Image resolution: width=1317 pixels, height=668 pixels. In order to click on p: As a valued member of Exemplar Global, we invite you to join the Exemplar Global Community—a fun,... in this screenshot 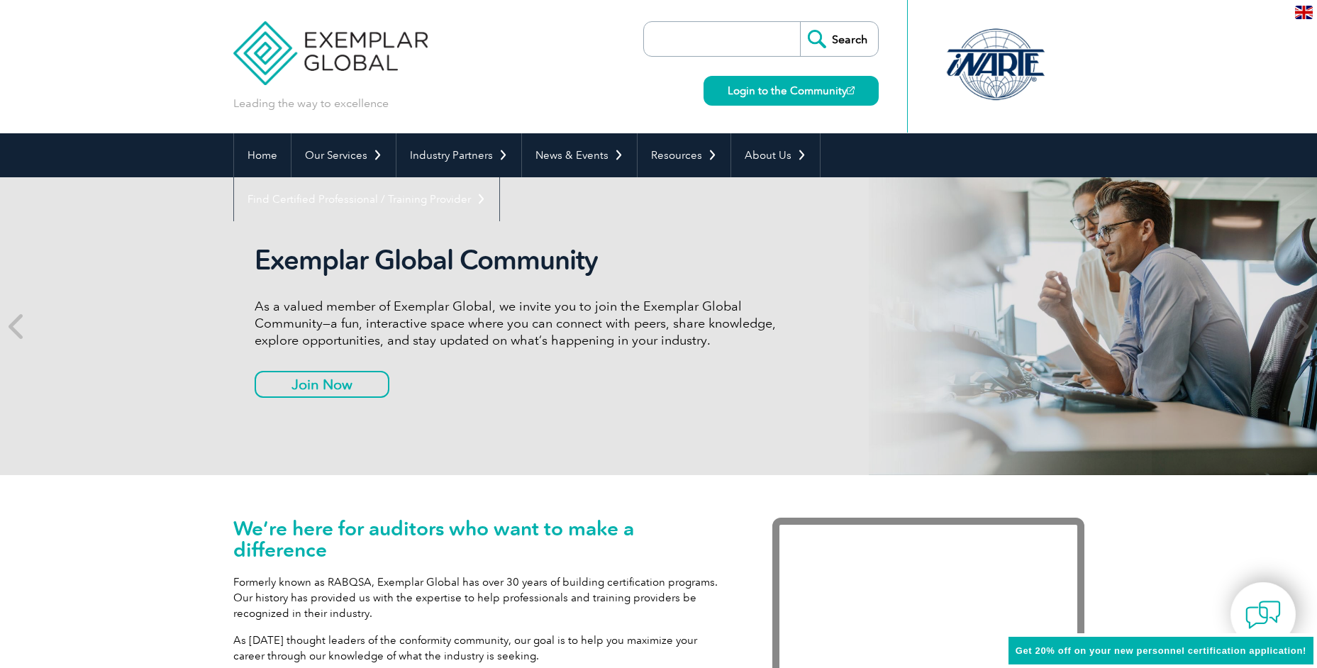, I will do `click(521, 323)`.